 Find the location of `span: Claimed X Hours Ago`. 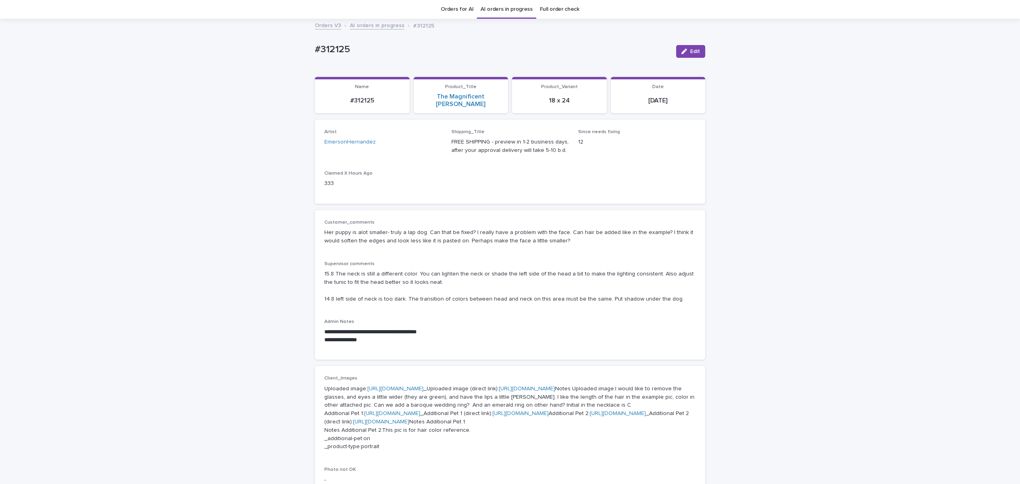

span: Claimed X Hours Ago is located at coordinates (348, 173).